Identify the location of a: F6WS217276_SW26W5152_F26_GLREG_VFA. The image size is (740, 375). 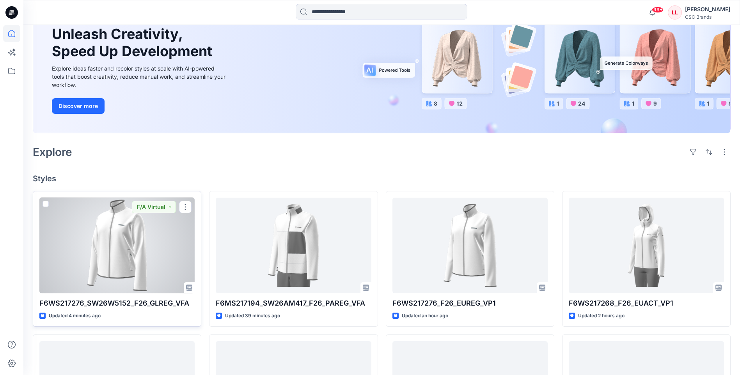
(117, 245).